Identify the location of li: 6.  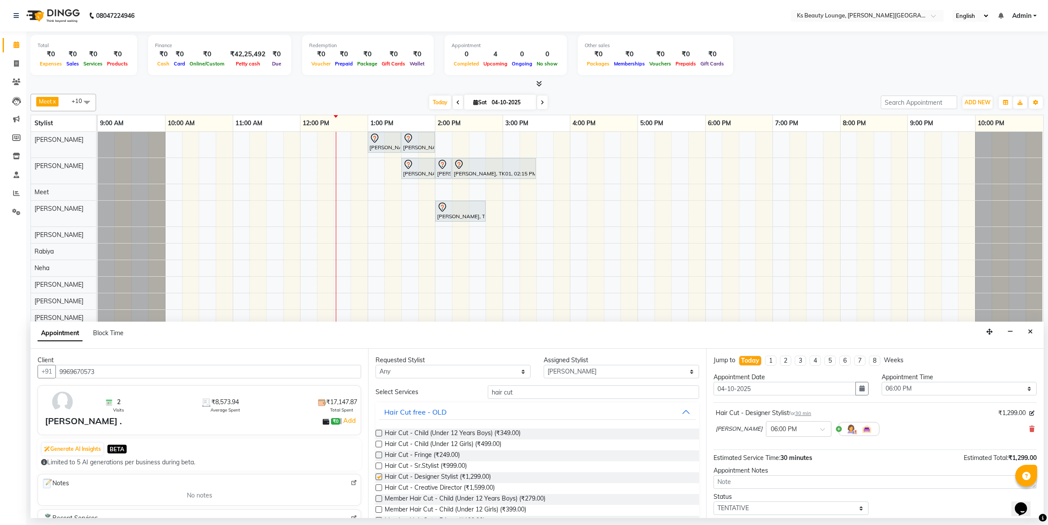
(845, 361).